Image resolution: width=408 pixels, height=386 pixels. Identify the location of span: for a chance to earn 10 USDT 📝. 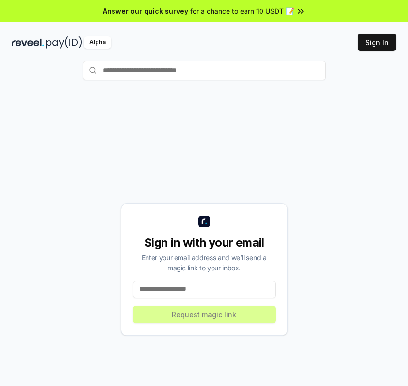
(242, 11).